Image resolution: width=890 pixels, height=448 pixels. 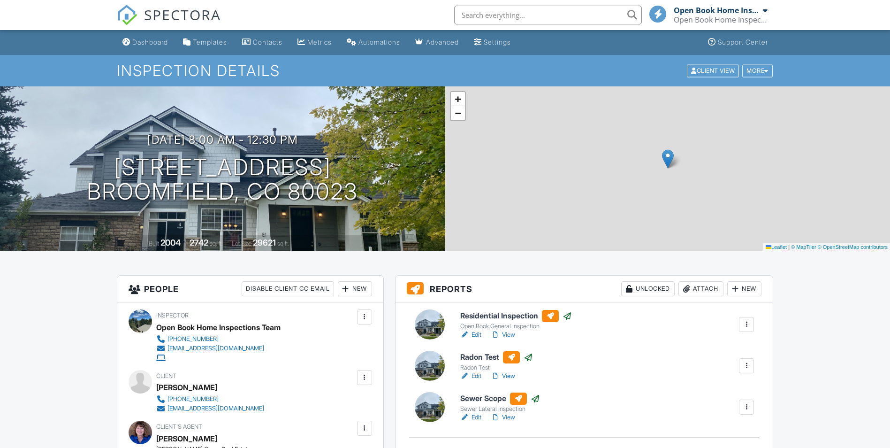 What do you see at coordinates (497, 42) in the screenshot?
I see `div: Settings` at bounding box center [497, 42].